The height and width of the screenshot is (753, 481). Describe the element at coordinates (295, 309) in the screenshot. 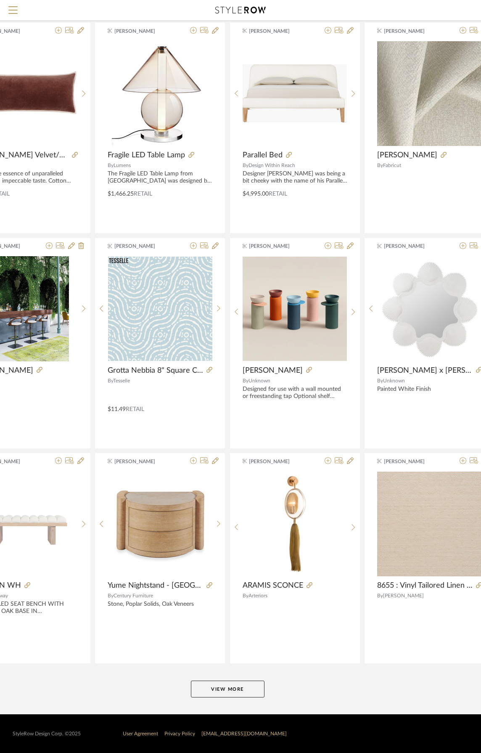

I see `img: Orme` at that location.